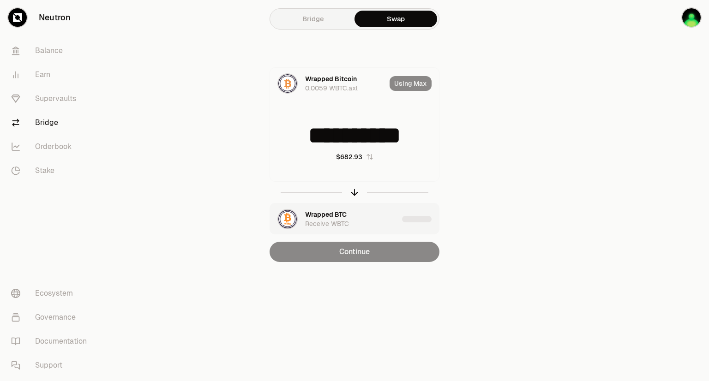 This screenshot has width=709, height=381. Describe the element at coordinates (334, 219) in the screenshot. I see `div: WBTC LogoWrapped BTCReceive WBTC` at that location.